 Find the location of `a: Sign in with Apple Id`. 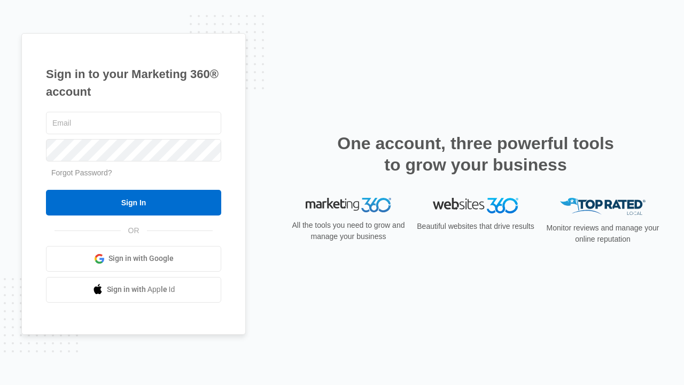

a: Sign in with Apple Id is located at coordinates (134, 290).